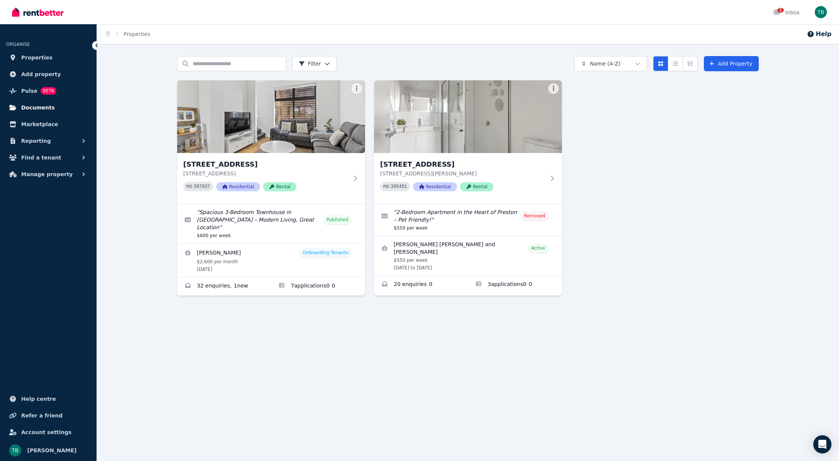 This screenshot has width=839, height=461. Describe the element at coordinates (202, 187) in the screenshot. I see `code: 397937` at that location.